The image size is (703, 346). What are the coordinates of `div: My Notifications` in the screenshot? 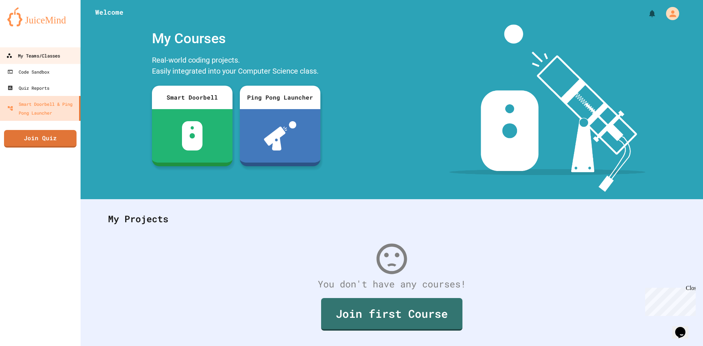 It's located at (647, 14).